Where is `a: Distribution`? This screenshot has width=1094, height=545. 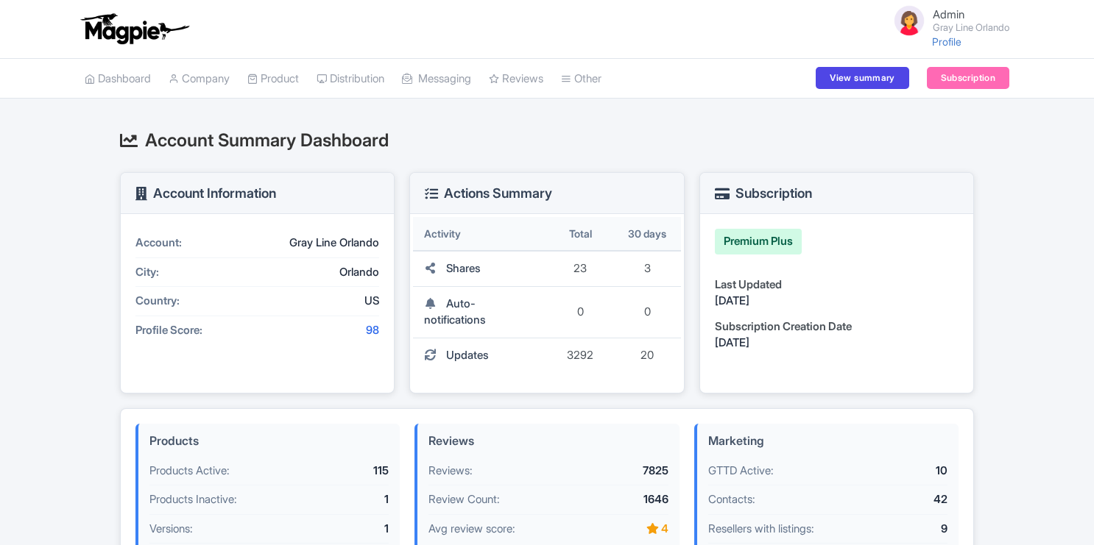 a: Distribution is located at coordinates (350, 79).